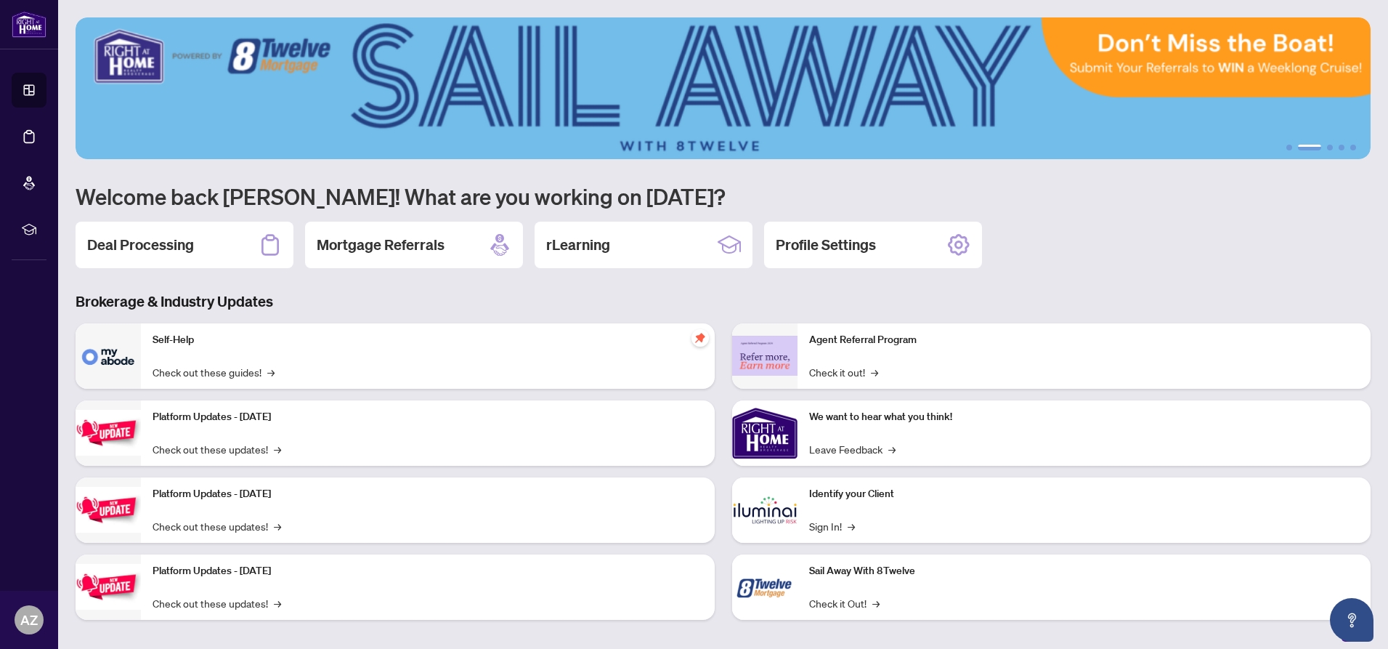 This screenshot has width=1388, height=649. Describe the element at coordinates (1352, 619) in the screenshot. I see `button: Open asap` at that location.